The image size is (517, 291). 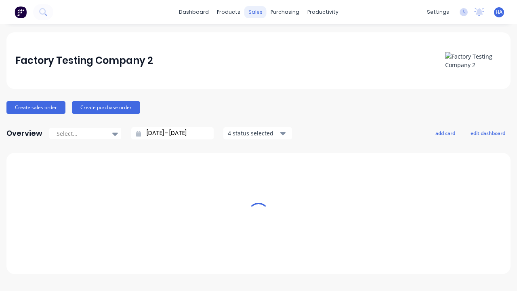 I want to click on div: Overview, so click(x=24, y=133).